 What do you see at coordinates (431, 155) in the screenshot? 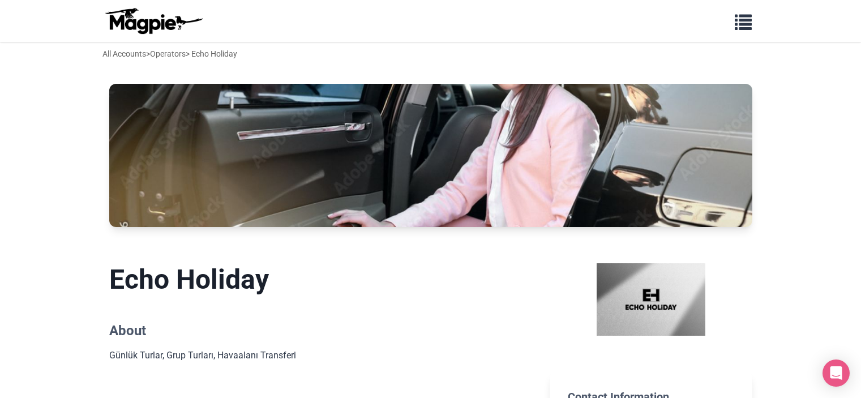
I see `img: Echo Holiday` at bounding box center [431, 155].